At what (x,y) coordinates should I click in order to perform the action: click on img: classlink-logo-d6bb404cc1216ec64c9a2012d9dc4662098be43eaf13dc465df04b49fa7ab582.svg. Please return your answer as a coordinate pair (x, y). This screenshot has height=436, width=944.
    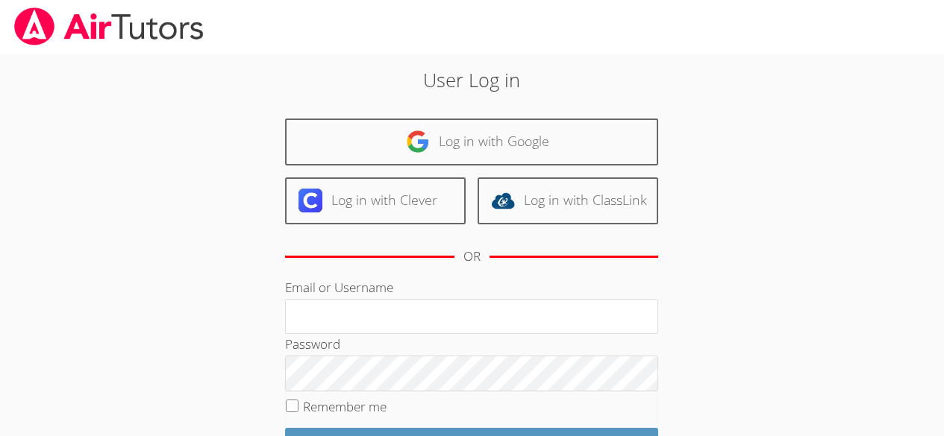
    Looking at the image, I should click on (503, 201).